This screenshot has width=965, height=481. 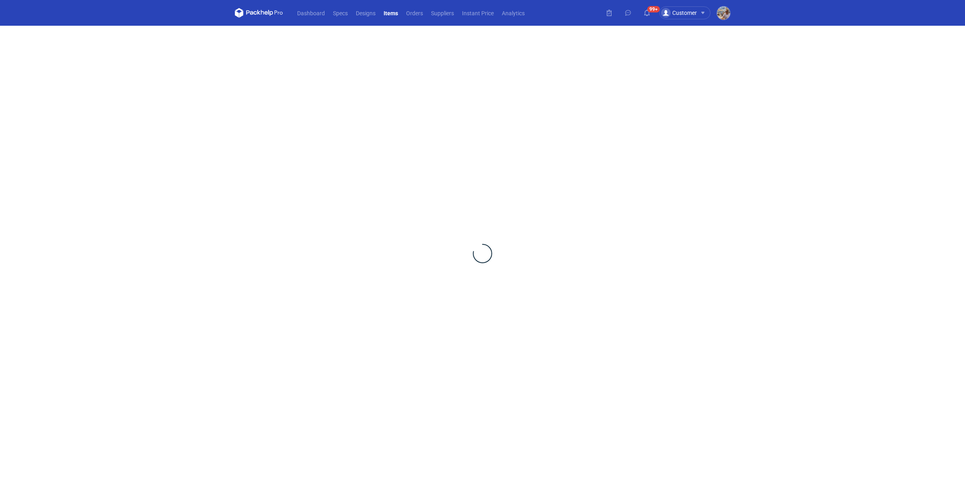 What do you see at coordinates (391, 13) in the screenshot?
I see `a: Items` at bounding box center [391, 13].